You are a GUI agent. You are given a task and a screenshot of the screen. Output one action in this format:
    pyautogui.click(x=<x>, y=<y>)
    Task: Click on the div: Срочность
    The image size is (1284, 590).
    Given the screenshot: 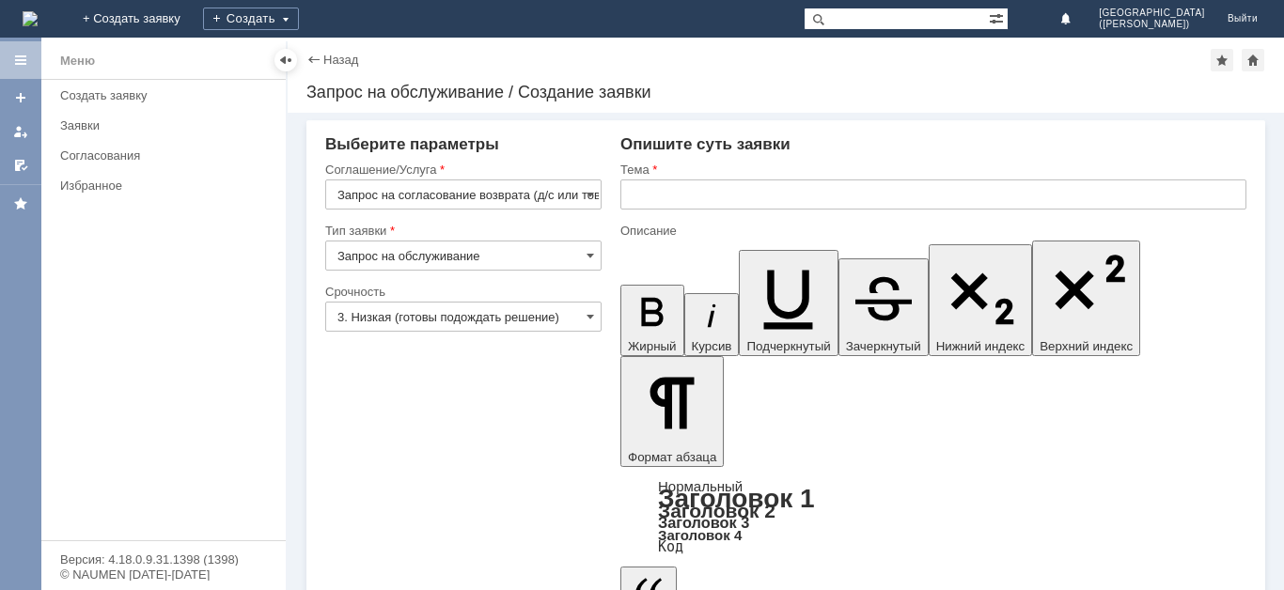 What is the action you would take?
    pyautogui.click(x=461, y=291)
    